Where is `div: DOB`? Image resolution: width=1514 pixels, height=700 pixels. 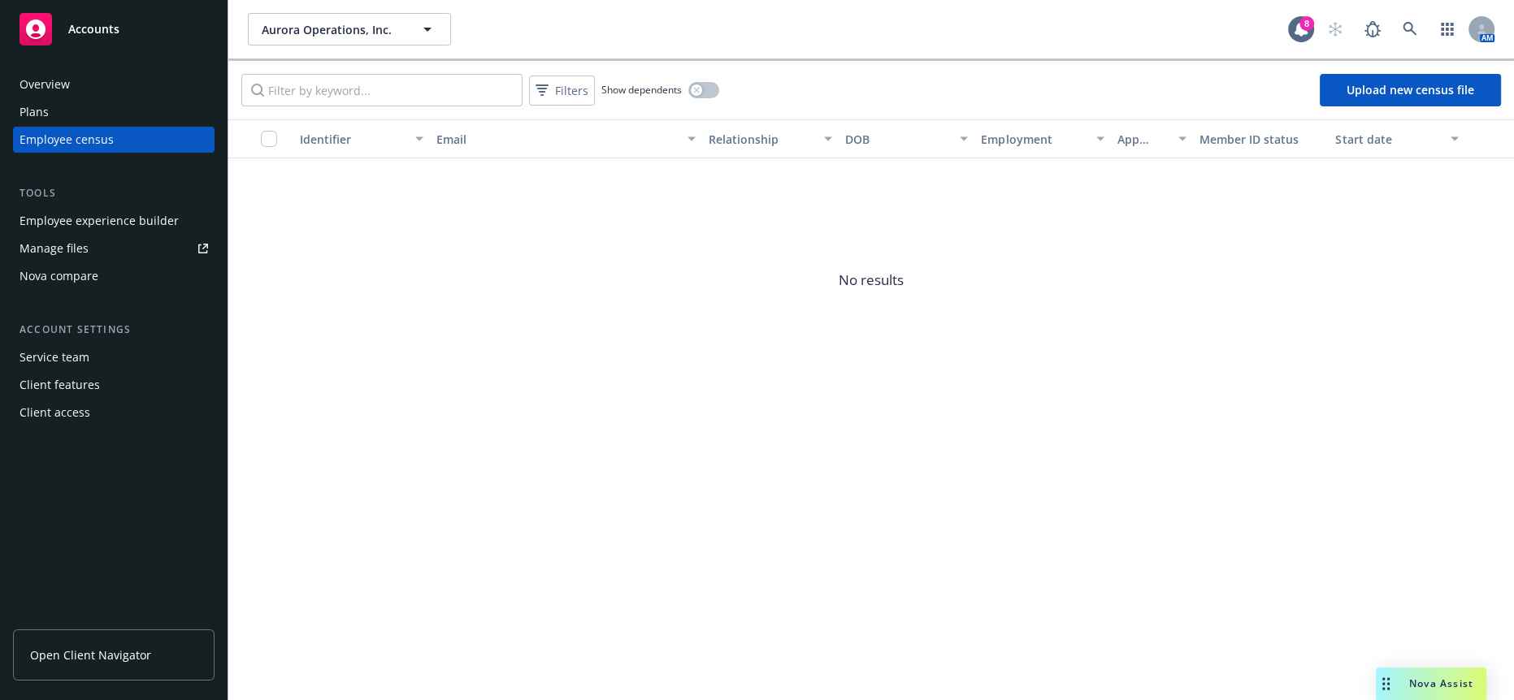 div: DOB is located at coordinates (898, 139).